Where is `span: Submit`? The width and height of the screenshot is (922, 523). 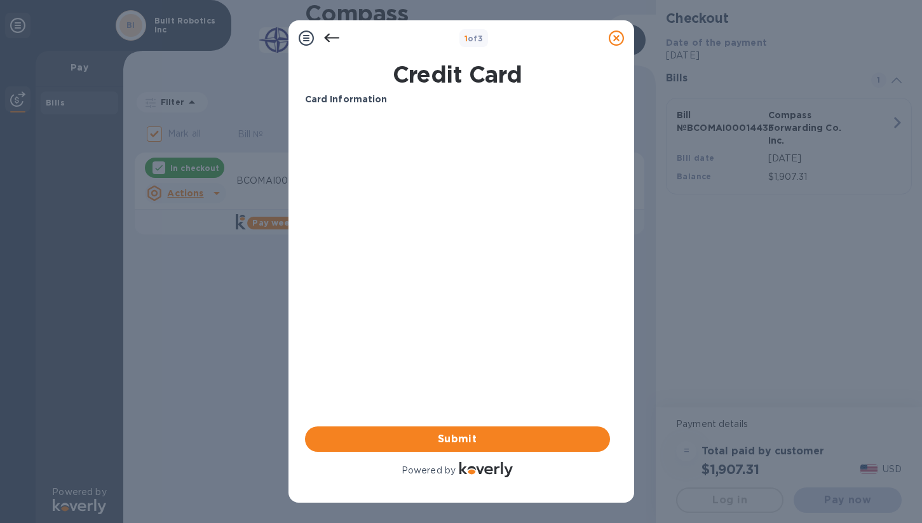
span: Submit is located at coordinates (457, 439).